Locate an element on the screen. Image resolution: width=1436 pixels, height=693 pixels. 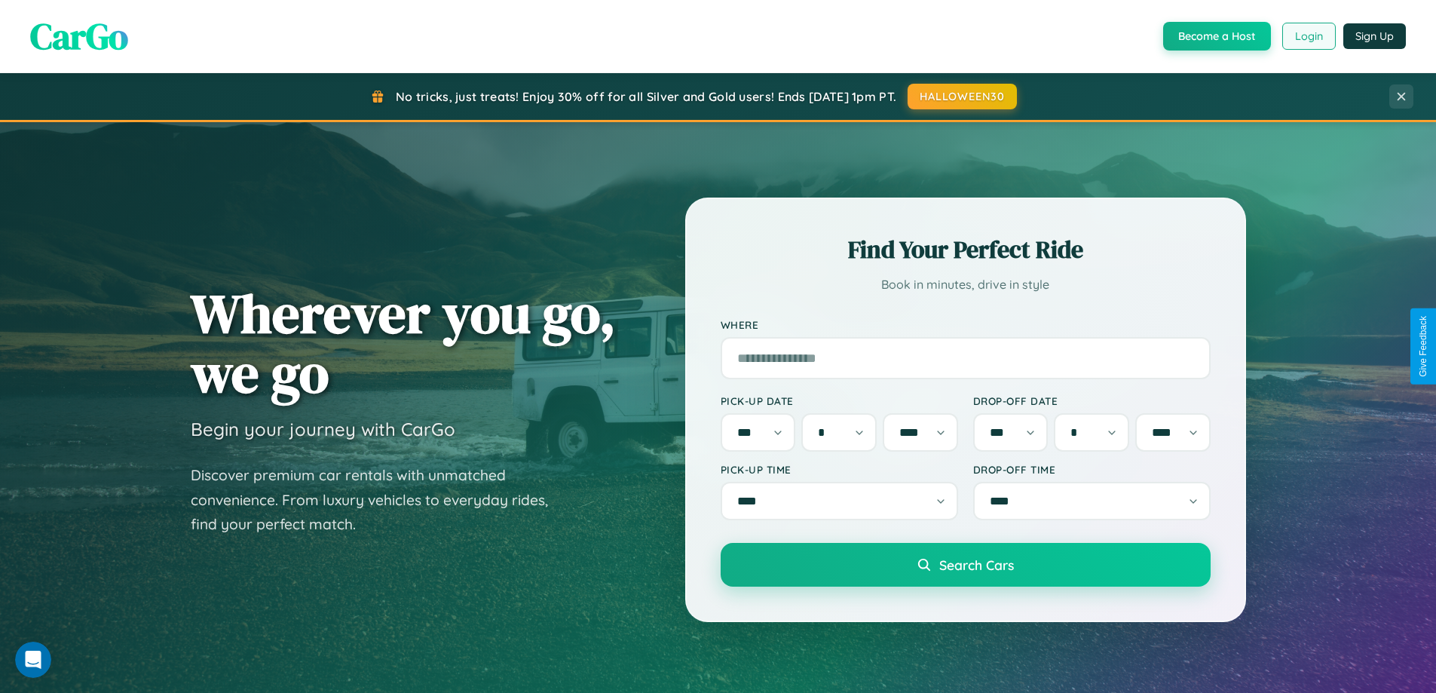
h2: Find Your Perfect Ride is located at coordinates (965, 249).